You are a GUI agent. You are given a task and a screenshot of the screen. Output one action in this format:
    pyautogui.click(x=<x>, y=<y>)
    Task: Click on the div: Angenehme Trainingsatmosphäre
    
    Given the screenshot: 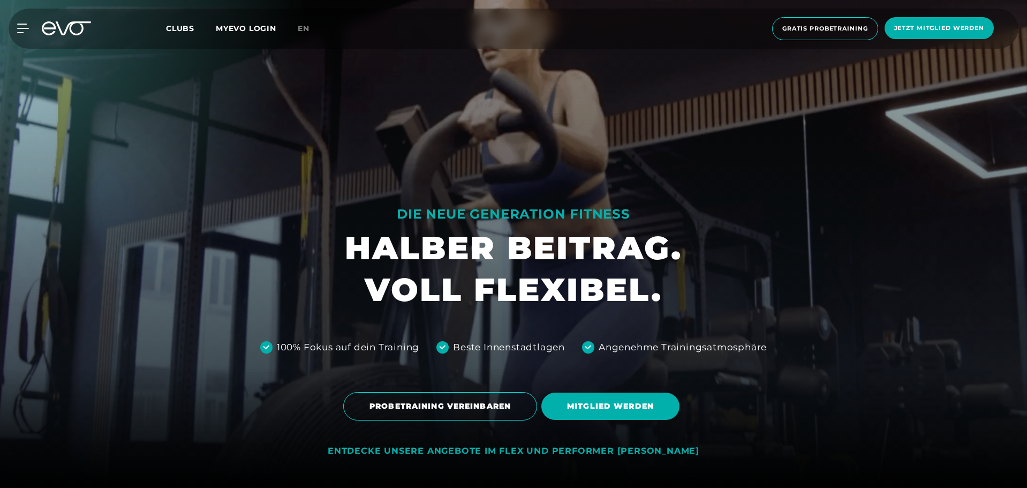 What is the action you would take?
    pyautogui.click(x=683, y=347)
    